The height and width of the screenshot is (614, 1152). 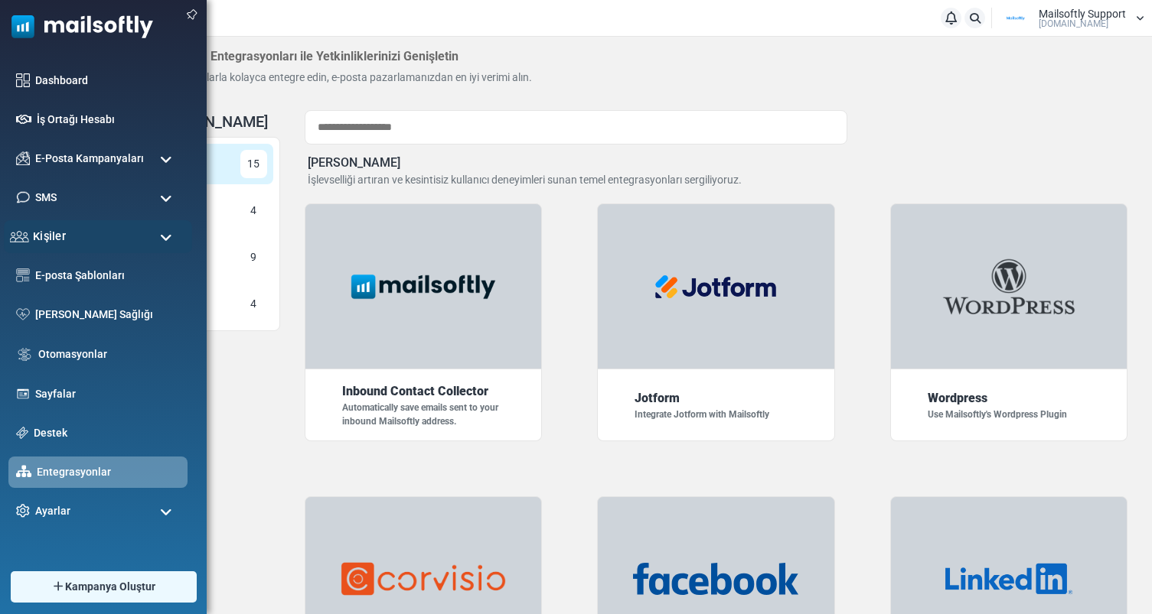 What do you see at coordinates (23, 197) in the screenshot?
I see `img: sms-icon.png` at bounding box center [23, 197].